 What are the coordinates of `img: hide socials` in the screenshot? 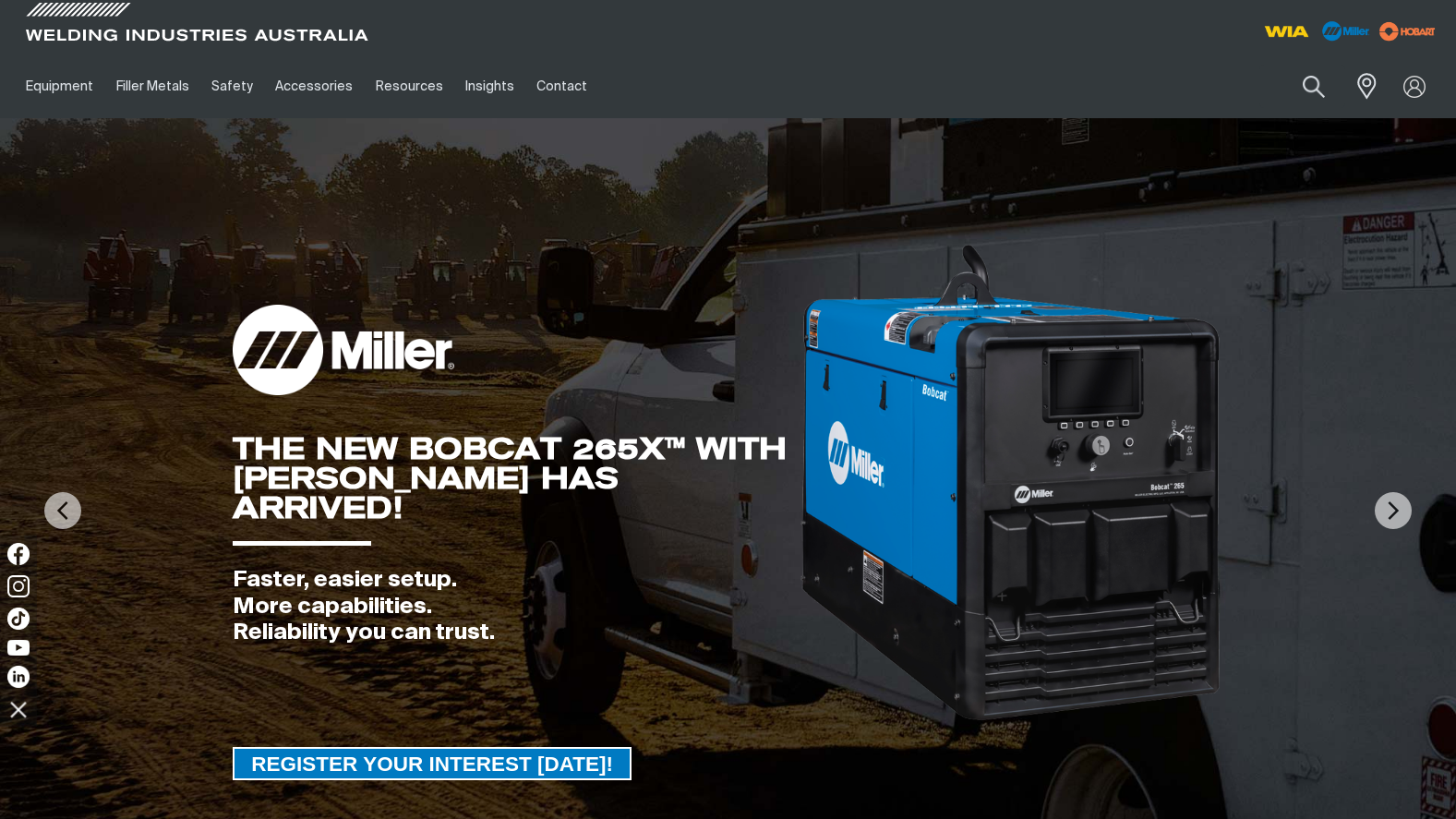 It's located at (19, 708).